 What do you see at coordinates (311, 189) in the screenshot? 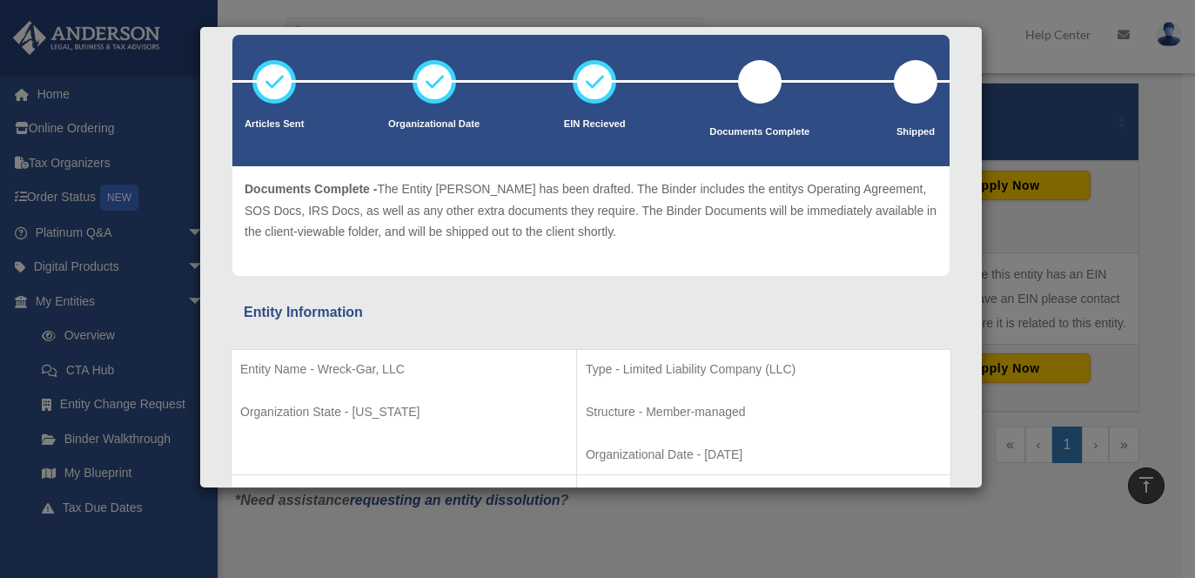
I see `span: Documents Complete -` at bounding box center [311, 189].